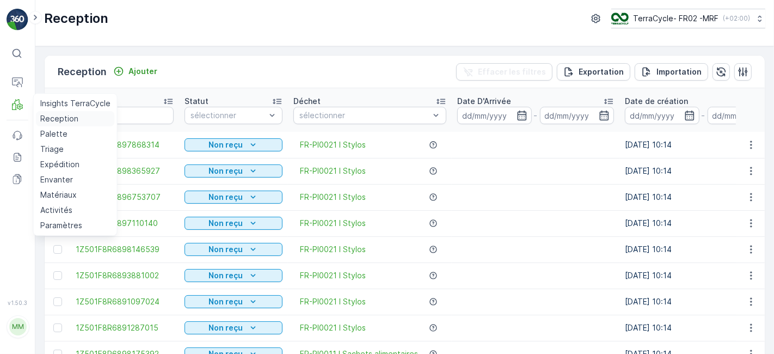  Describe the element at coordinates (125, 275) in the screenshot. I see `span: 1Z501F8R6893881002` at that location.